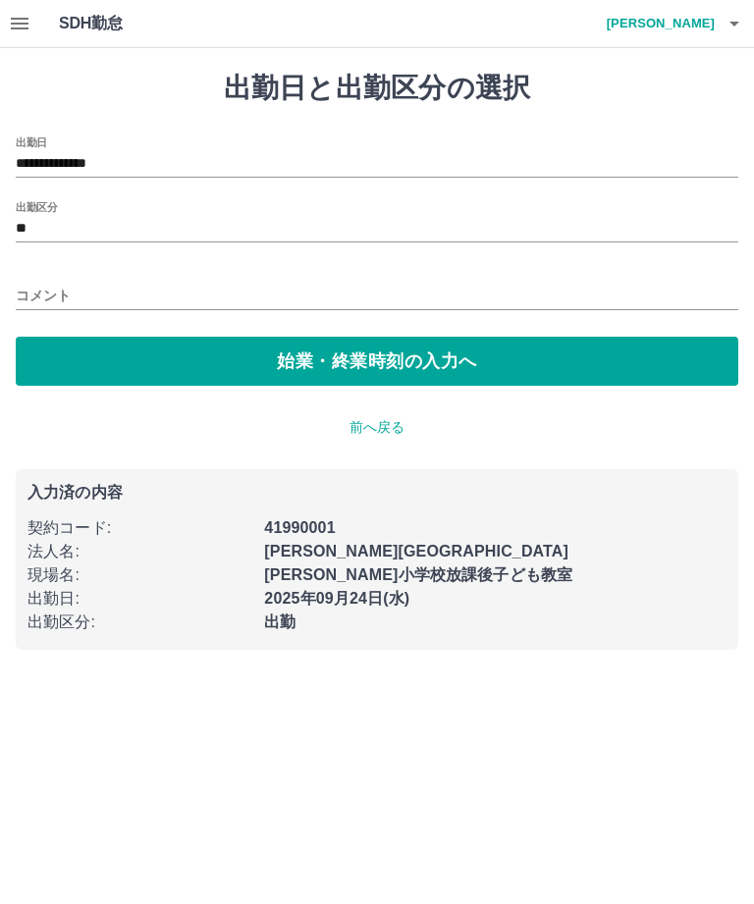 This screenshot has height=904, width=754. I want to click on b: 41990001, so click(299, 527).